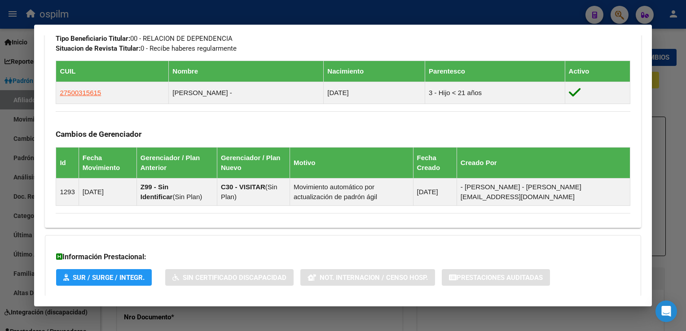 The image size is (686, 331). I want to click on th: CUIL, so click(112, 71).